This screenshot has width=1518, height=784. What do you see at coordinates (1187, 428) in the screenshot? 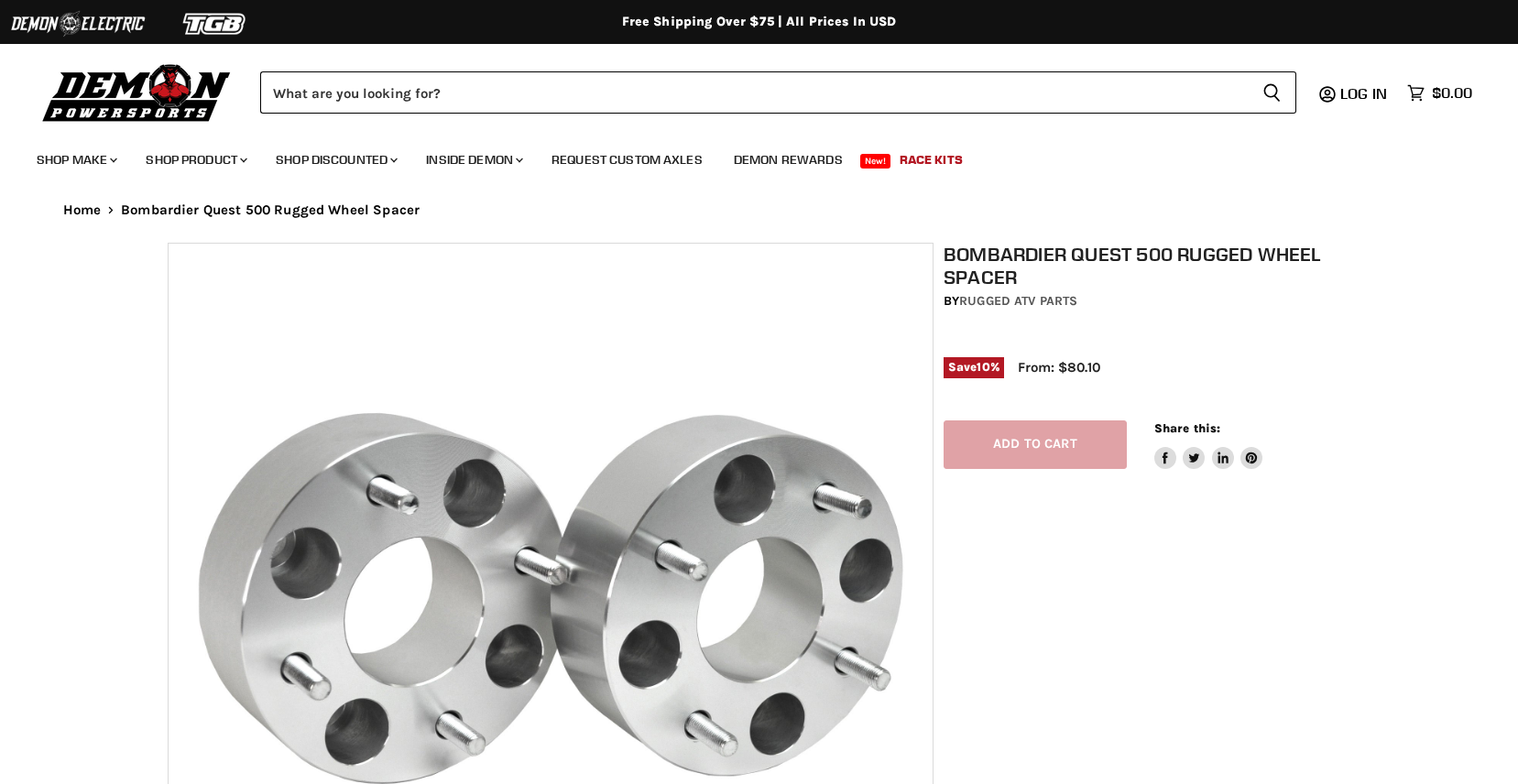
I see `span: Share this:` at bounding box center [1187, 428].